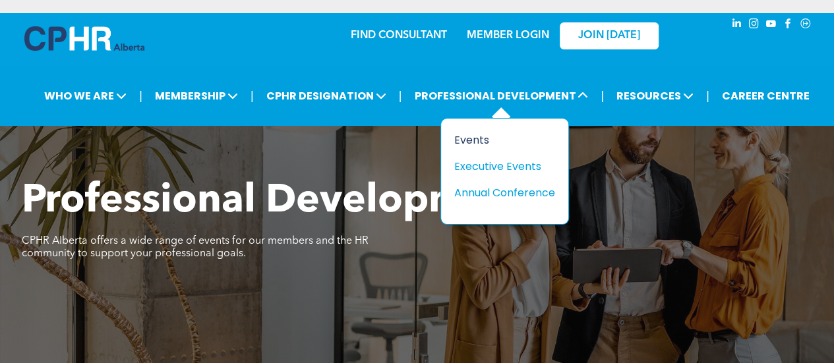  I want to click on img: A blue and white logo for cp alberta, so click(84, 38).